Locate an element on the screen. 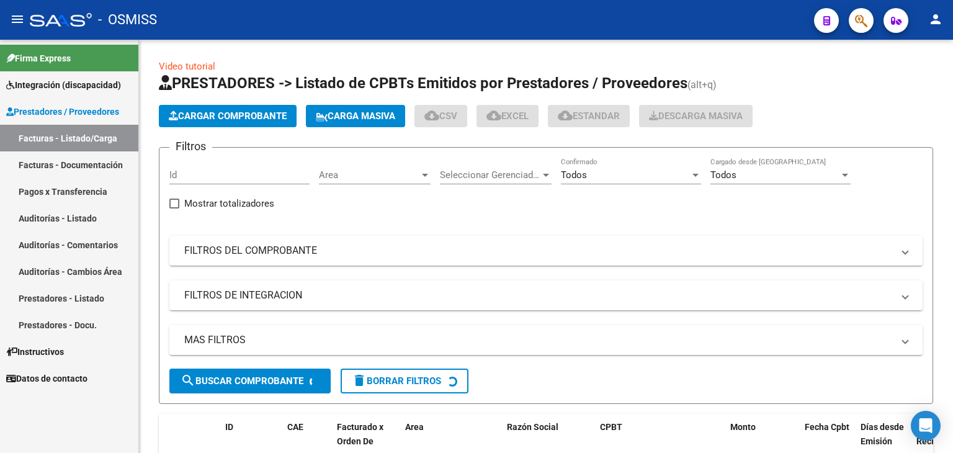 The width and height of the screenshot is (953, 453). button: Buscar Comprobante is located at coordinates (250, 381).